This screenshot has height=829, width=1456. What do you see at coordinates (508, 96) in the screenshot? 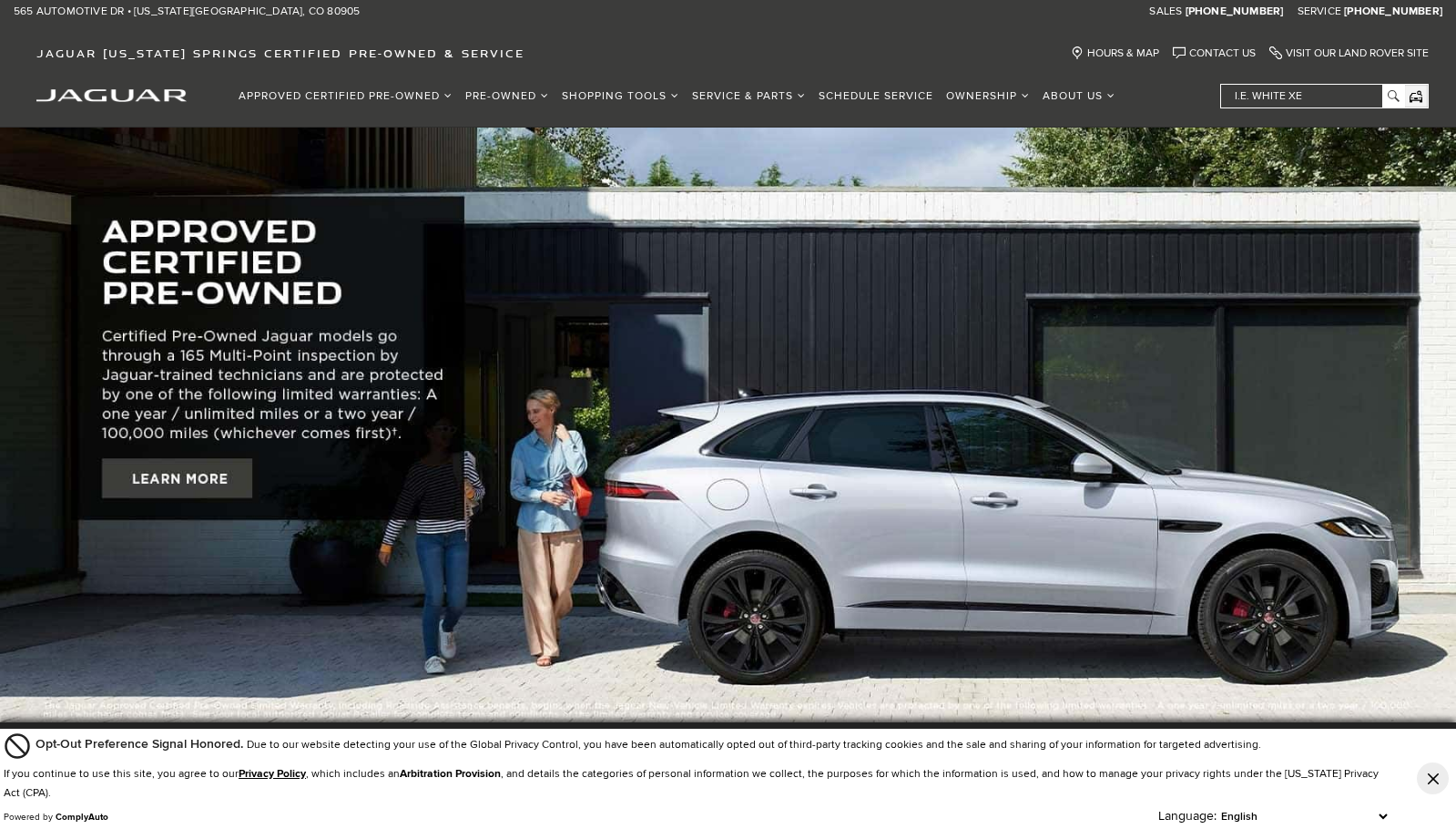
I see `a: Pre-Owned` at bounding box center [508, 96].